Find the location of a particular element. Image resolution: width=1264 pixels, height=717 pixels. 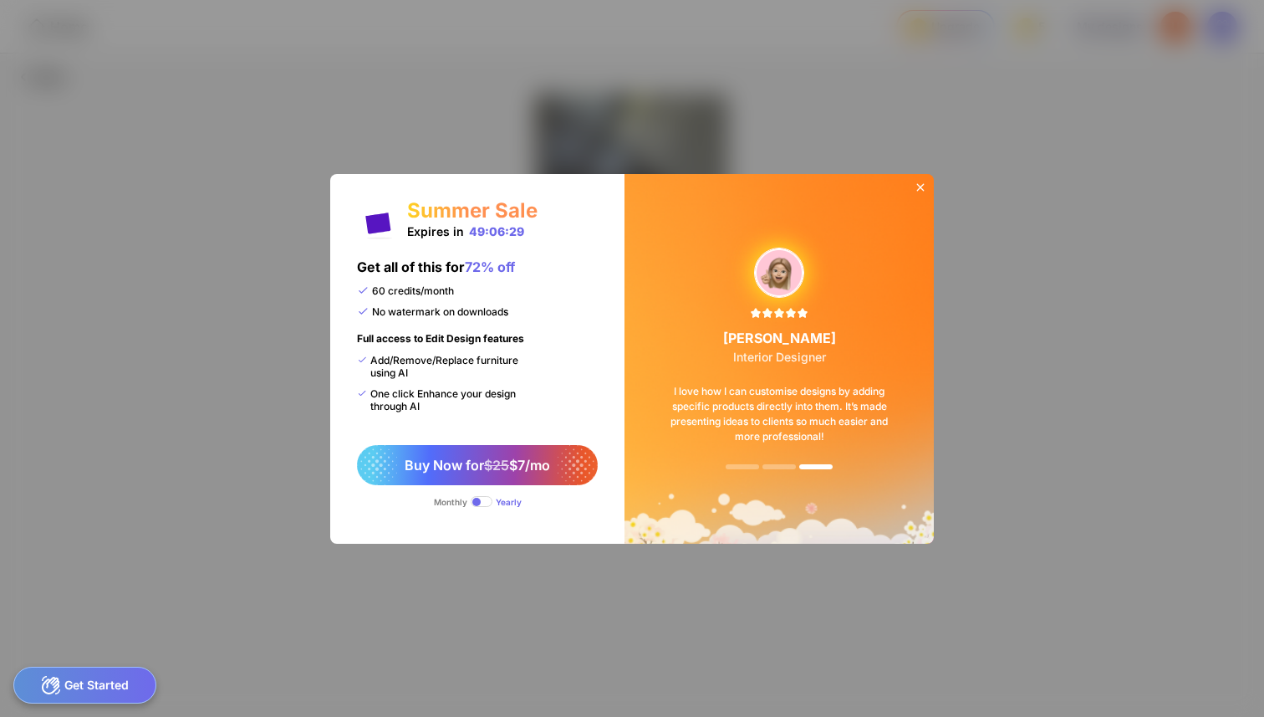

div: Get Started is located at coordinates (84, 685).